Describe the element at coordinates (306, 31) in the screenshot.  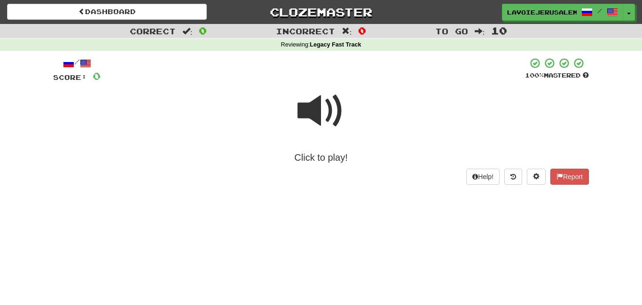
I see `span: Incorrect` at that location.